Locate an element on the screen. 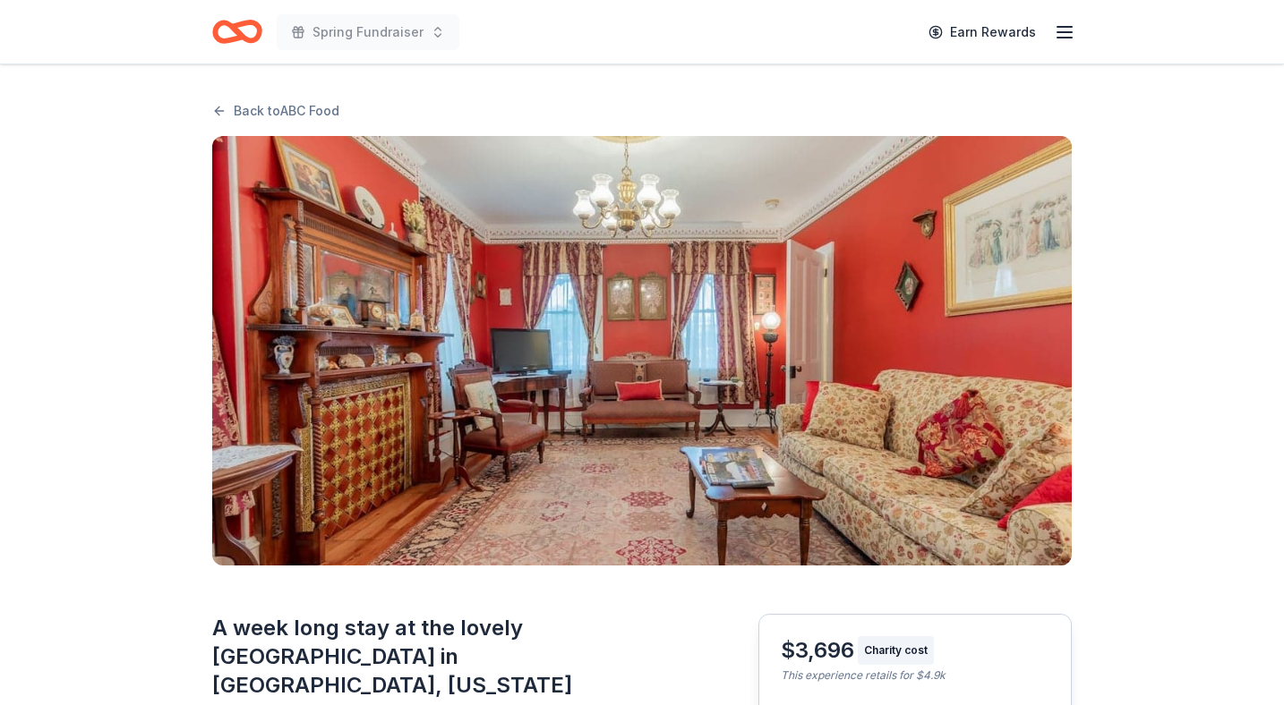 The height and width of the screenshot is (705, 1284). span: Spring Fundraiser is located at coordinates (368, 32).